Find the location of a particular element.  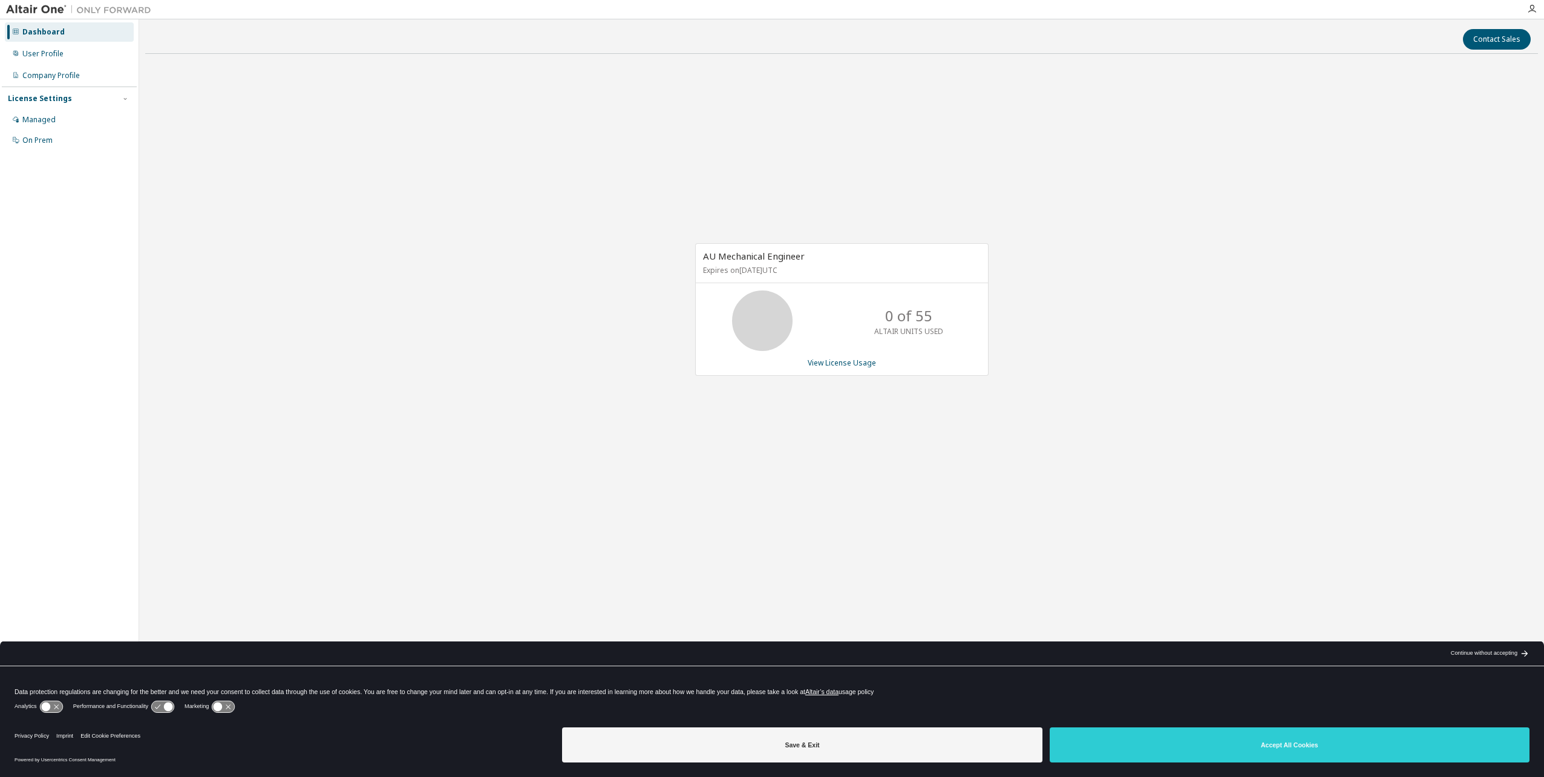

img: Altair One is located at coordinates (82, 10).